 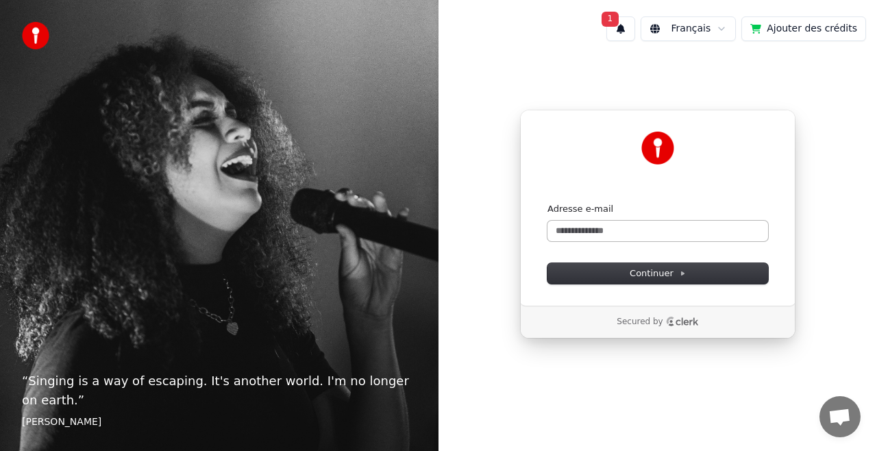 What do you see at coordinates (219, 391) in the screenshot?
I see `p: “ Singing is a way of escaping. It's another world. I'm no longer on earth. ”` at bounding box center [219, 391].